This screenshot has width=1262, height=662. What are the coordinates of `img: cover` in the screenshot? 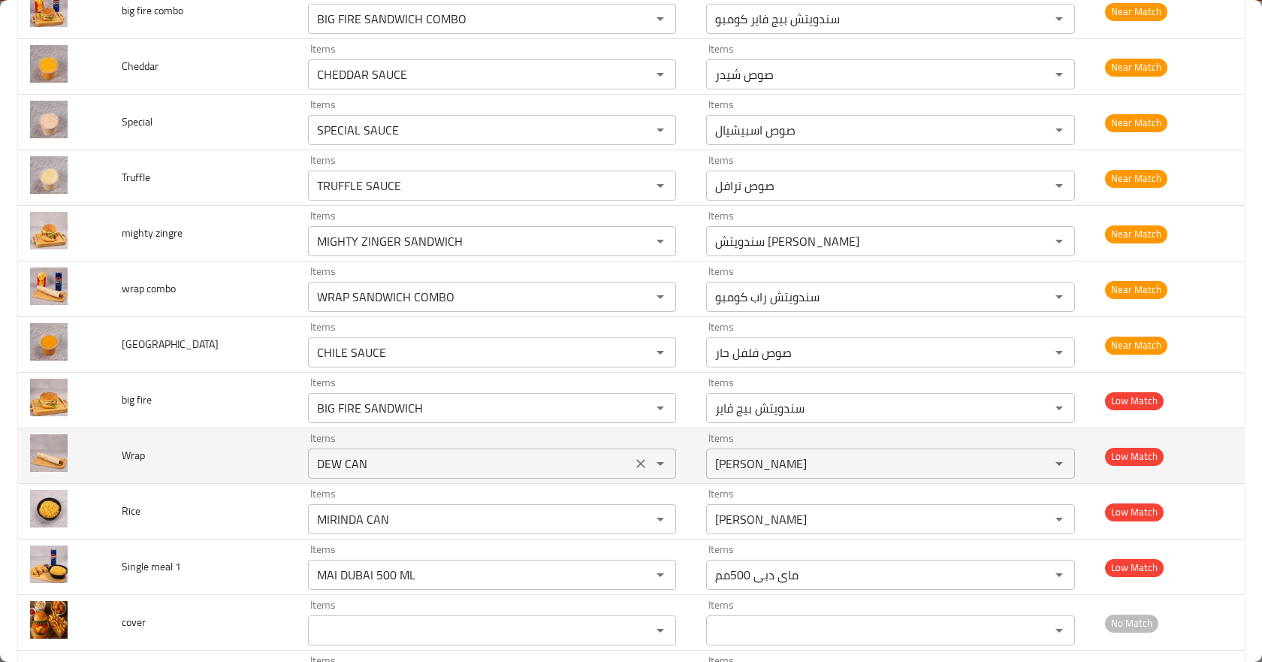 It's located at (49, 620).